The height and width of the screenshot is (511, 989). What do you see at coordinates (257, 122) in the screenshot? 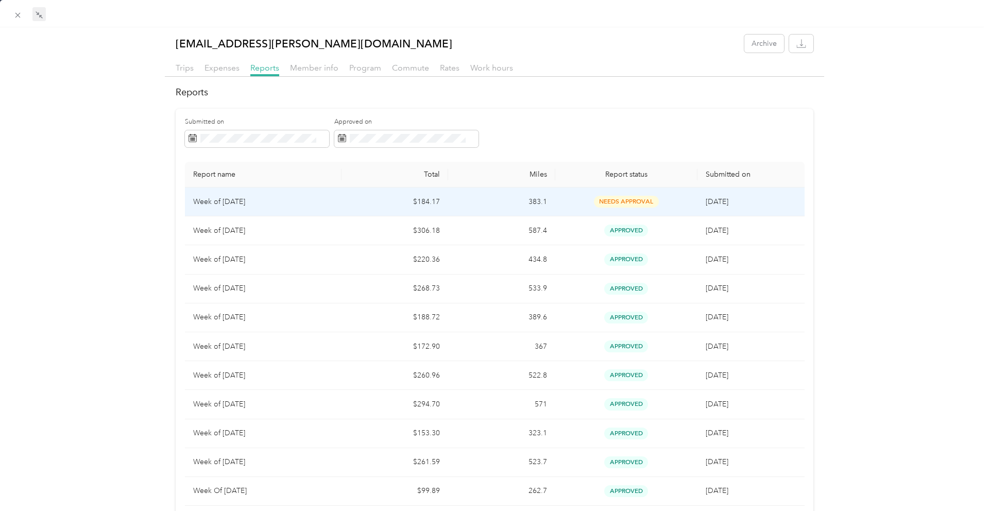
I see `label: Submitted on` at bounding box center [257, 122].